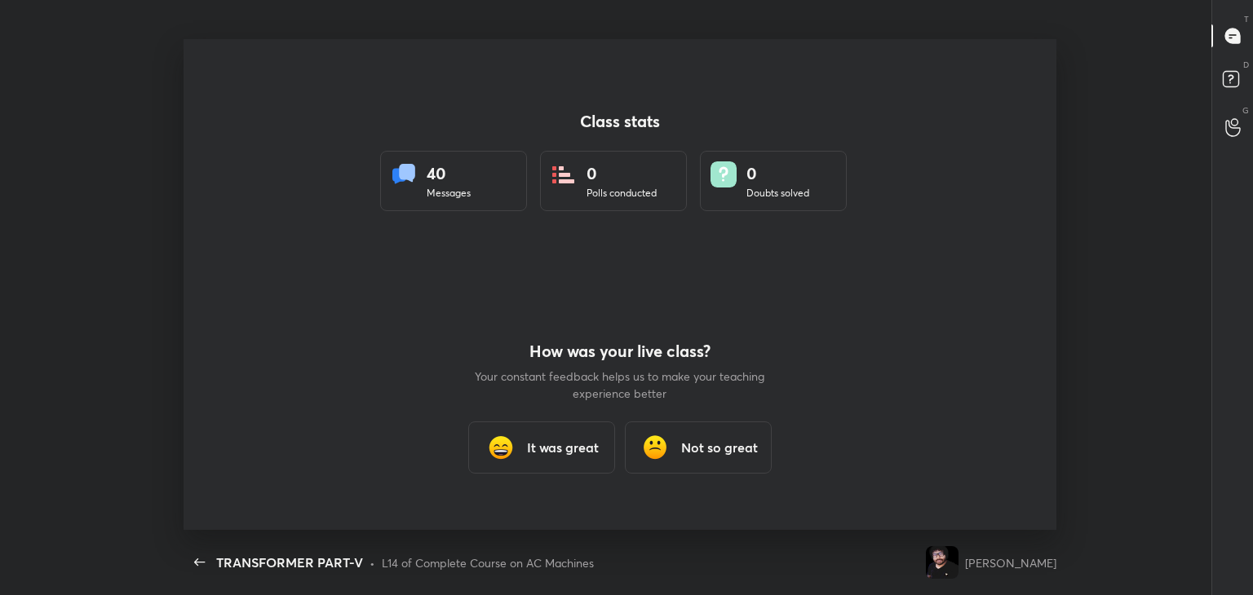 The width and height of the screenshot is (1253, 595). Describe the element at coordinates (719, 448) in the screenshot. I see `h3: Not so great` at that location.